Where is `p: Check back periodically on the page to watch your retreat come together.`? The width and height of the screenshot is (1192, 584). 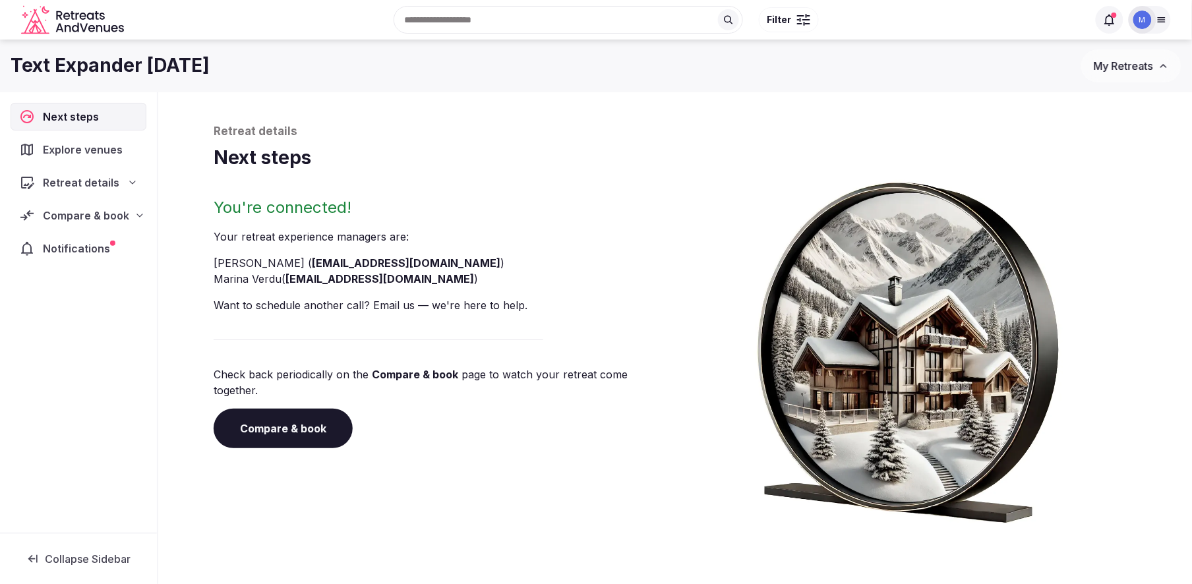 p: Check back periodically on the page to watch your retreat come together. is located at coordinates (442, 383).